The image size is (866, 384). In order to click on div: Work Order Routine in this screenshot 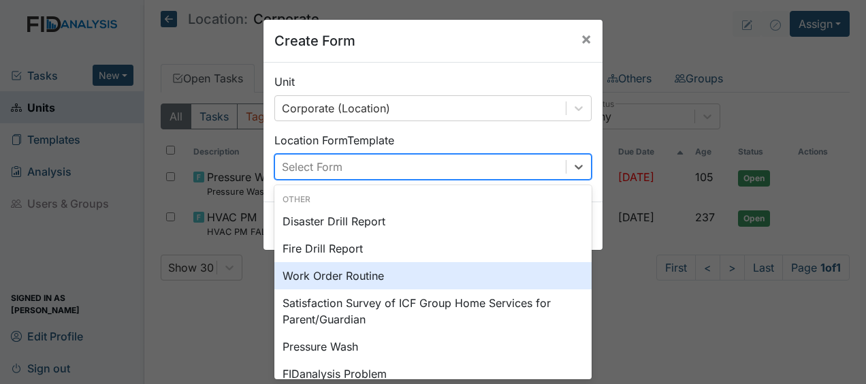, I will do `click(433, 276)`.